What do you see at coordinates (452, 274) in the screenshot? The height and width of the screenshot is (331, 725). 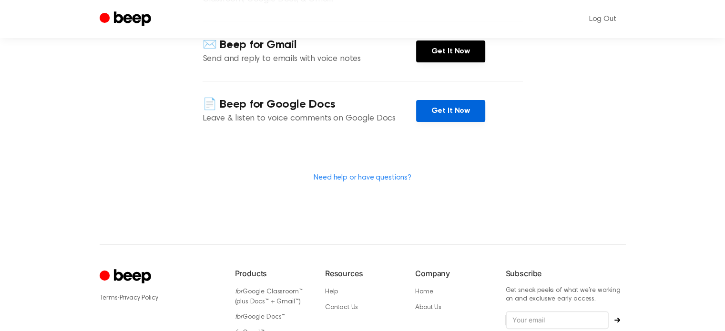 I see `h6: Company` at bounding box center [452, 274].